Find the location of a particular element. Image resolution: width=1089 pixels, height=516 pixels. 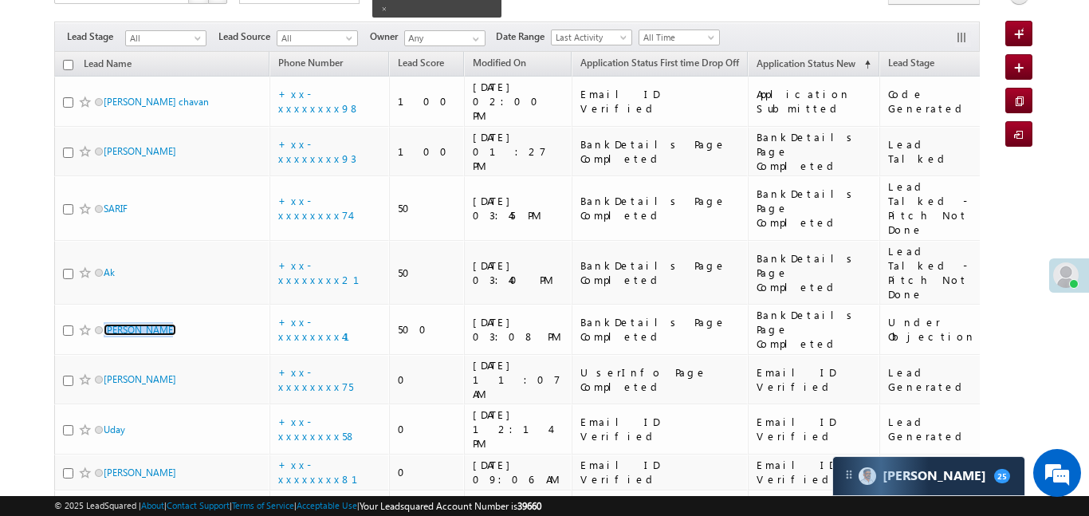

a: +xx-xxxxxxxx21 is located at coordinates (328, 272).